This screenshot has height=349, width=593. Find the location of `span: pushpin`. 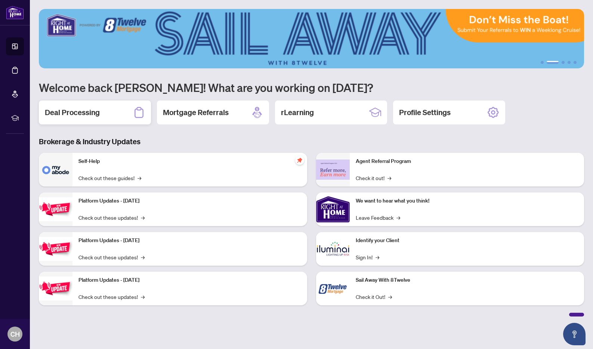

span: pushpin is located at coordinates (300, 160).